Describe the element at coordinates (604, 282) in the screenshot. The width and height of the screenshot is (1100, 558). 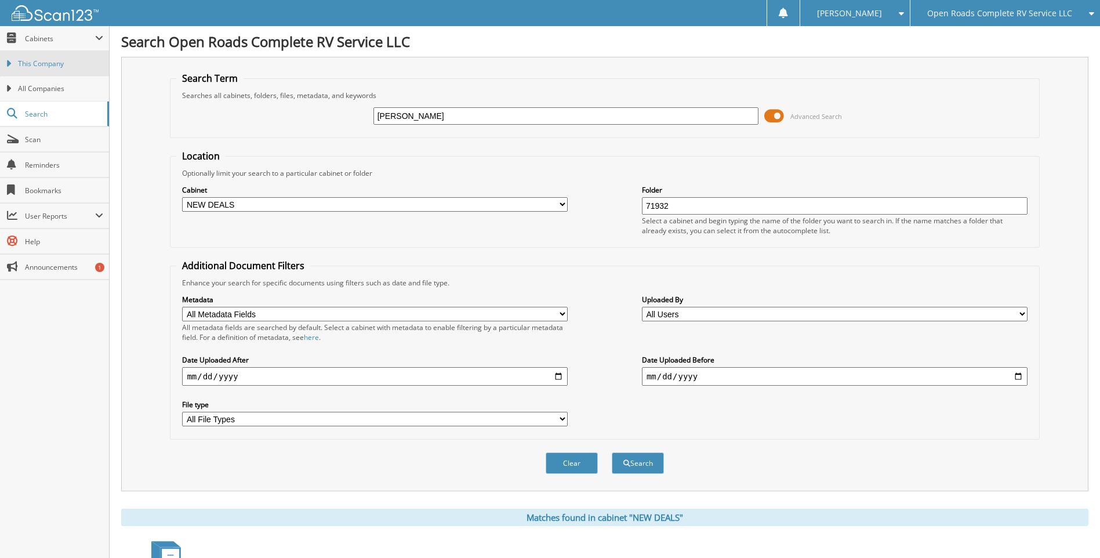
I see `div: Enhance your search for specific documents using filters such as date and file type.` at that location.